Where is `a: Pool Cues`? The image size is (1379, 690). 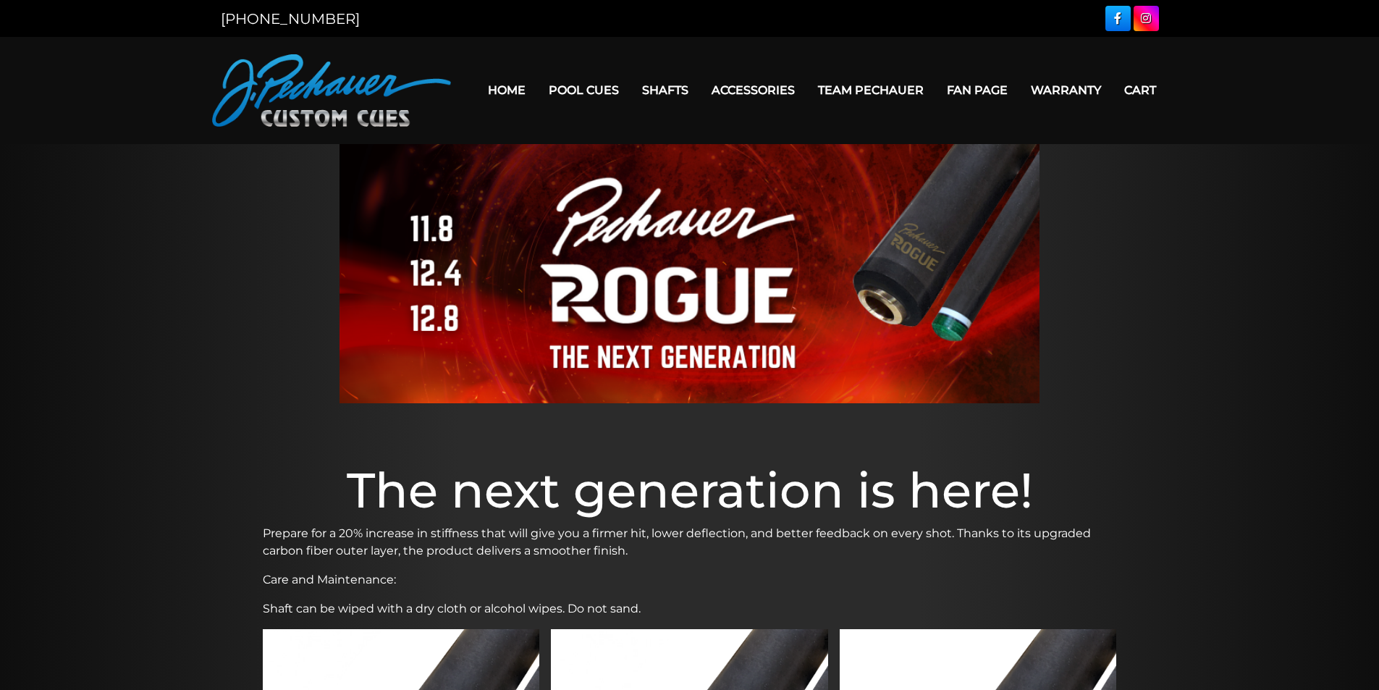
a: Pool Cues is located at coordinates (584, 90).